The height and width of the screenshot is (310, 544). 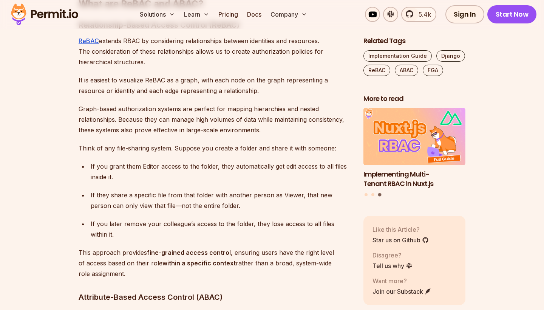 What do you see at coordinates (215, 148) in the screenshot?
I see `p: Think of any file-sharing system. Suppose you create a folder and share it with someone:` at bounding box center [215, 148].